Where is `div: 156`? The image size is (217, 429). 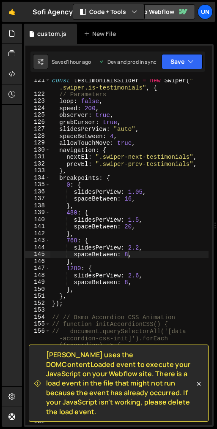
div: 156 is located at coordinates (38, 338).